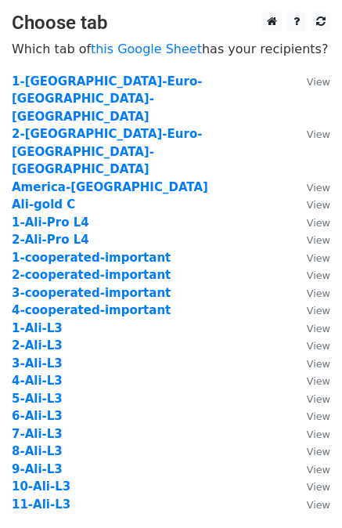 Image resolution: width=342 pixels, height=528 pixels. I want to click on a: this Google Sheet, so click(146, 49).